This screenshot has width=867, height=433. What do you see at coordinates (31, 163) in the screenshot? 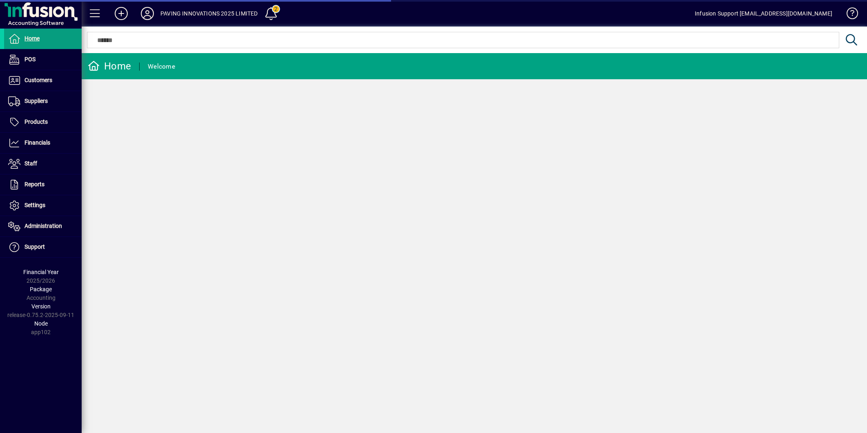
I see `span: Staff` at bounding box center [31, 163].